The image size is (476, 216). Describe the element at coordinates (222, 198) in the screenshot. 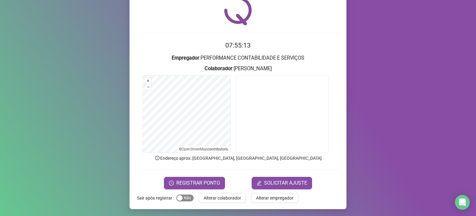

I see `button: Alterar colaborador` at that location.